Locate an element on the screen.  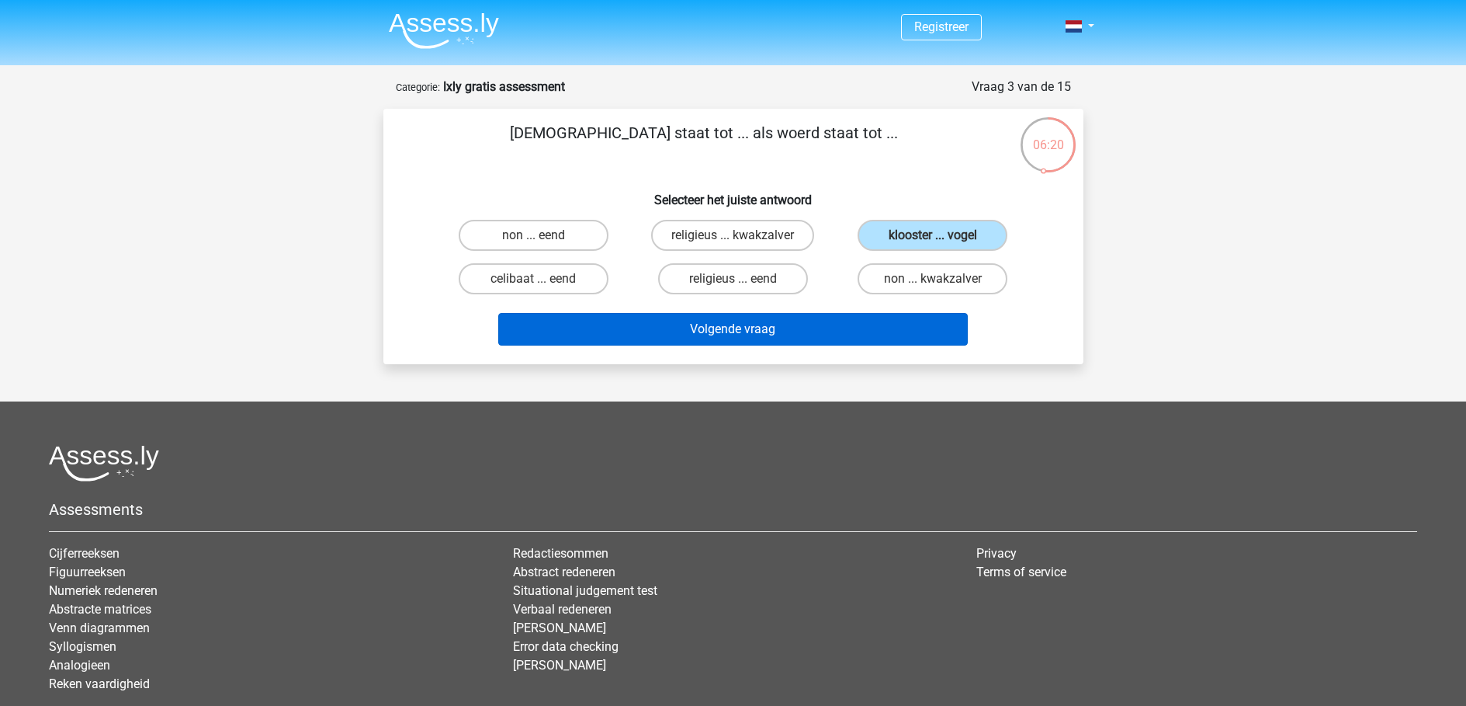
label: non ... kwakzalver is located at coordinates (932, 279).